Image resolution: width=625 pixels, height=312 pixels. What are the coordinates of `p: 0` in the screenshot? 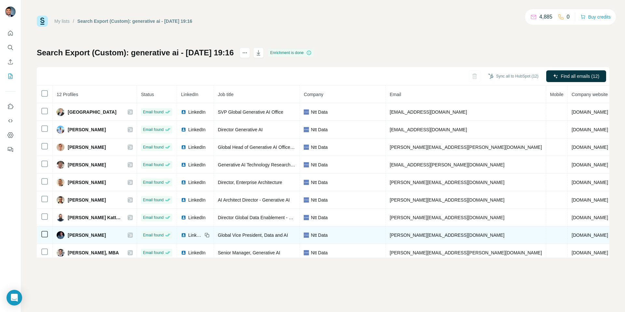 It's located at (568, 17).